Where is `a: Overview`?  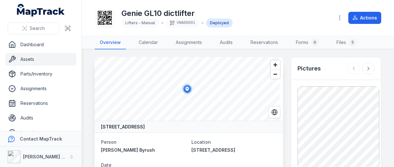 a: Overview is located at coordinates (110, 43).